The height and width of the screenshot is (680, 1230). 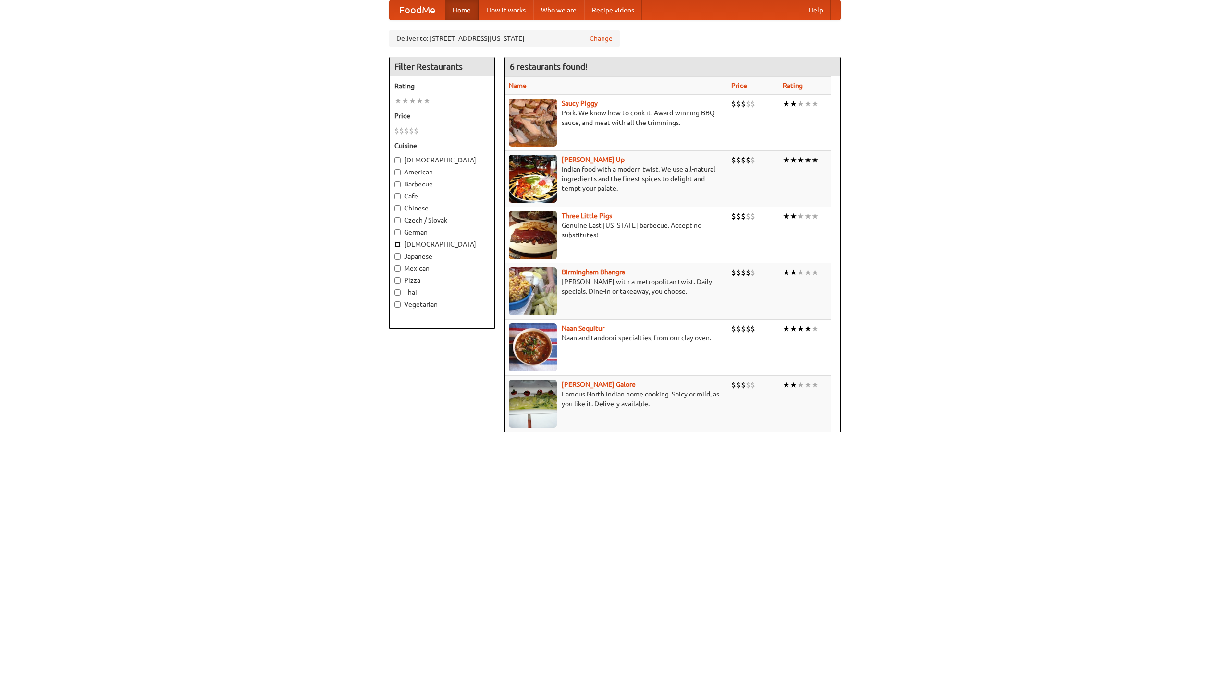 What do you see at coordinates (559, 10) in the screenshot?
I see `a: Who we are` at bounding box center [559, 10].